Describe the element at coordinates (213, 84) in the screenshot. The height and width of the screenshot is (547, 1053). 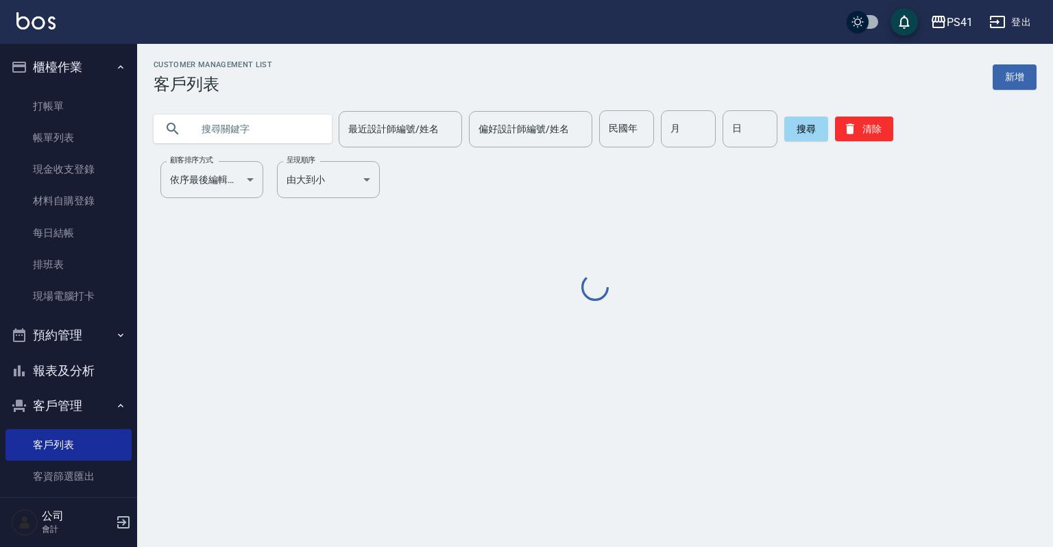
I see `h3: 客戶列表` at that location.